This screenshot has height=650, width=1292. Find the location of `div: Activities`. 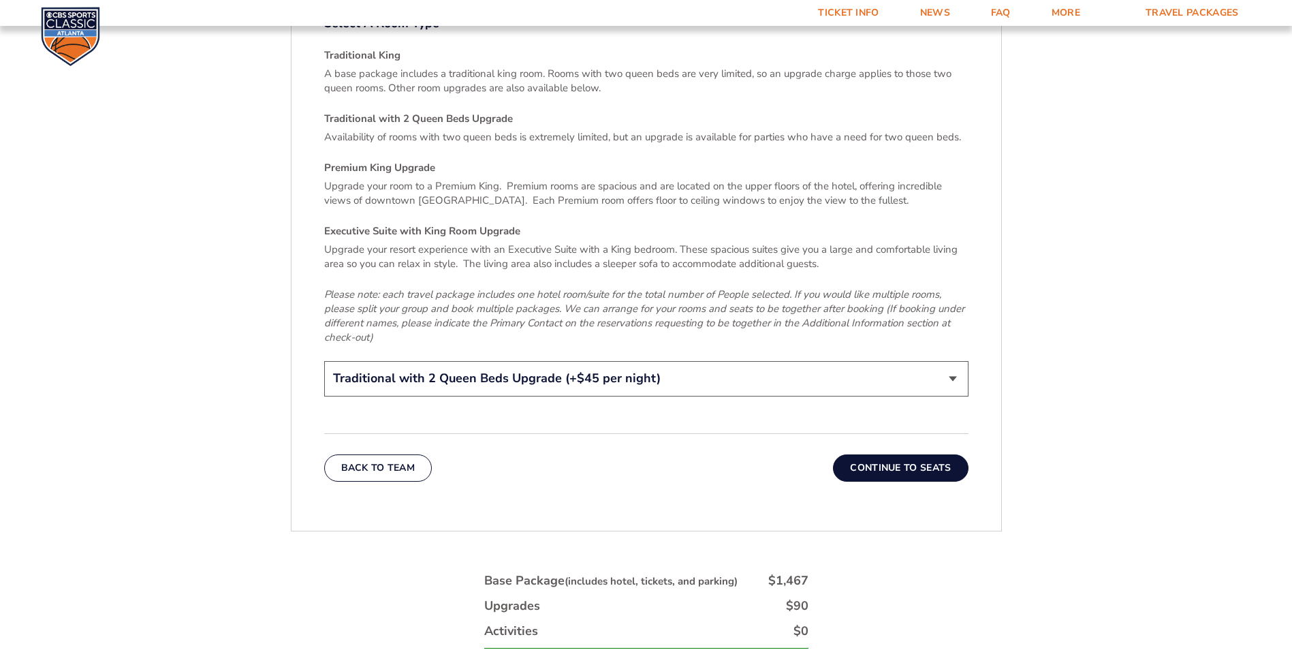

div: Activities is located at coordinates (511, 630).